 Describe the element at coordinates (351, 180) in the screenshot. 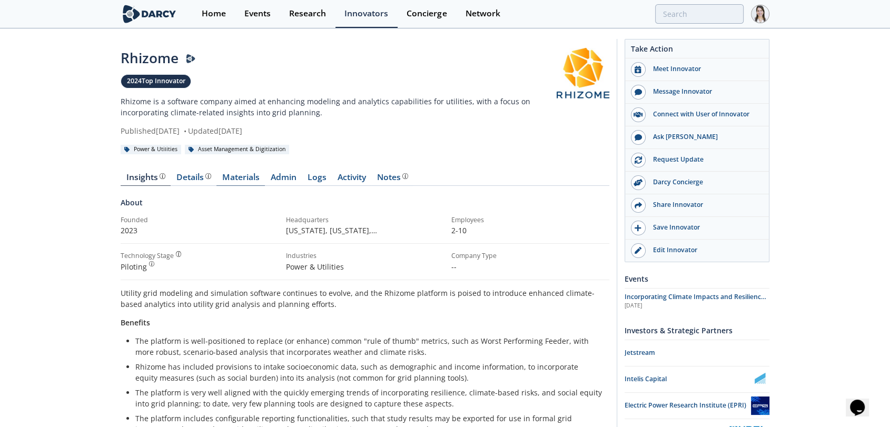

I see `a: Activity` at that location.